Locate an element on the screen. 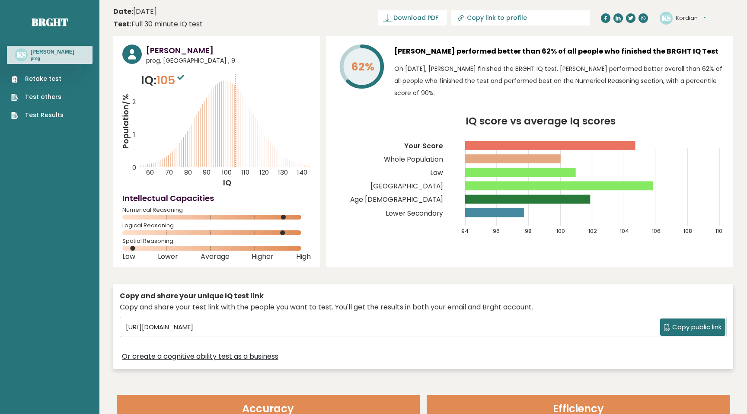  div: Copy and share your test link with the people you want to test. You'll get the results in both yo... is located at coordinates (423, 307).